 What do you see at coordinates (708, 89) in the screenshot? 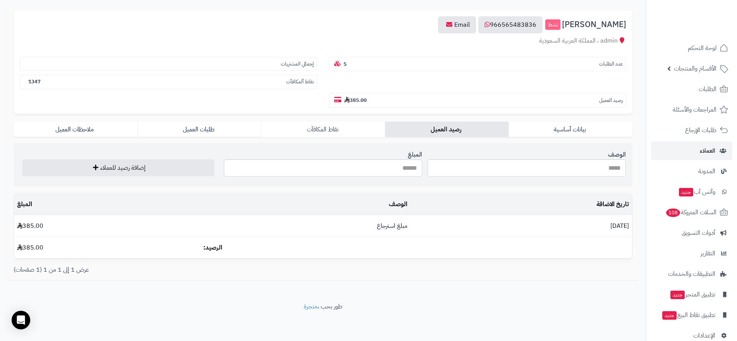
I see `span: الطلبات` at bounding box center [708, 89].